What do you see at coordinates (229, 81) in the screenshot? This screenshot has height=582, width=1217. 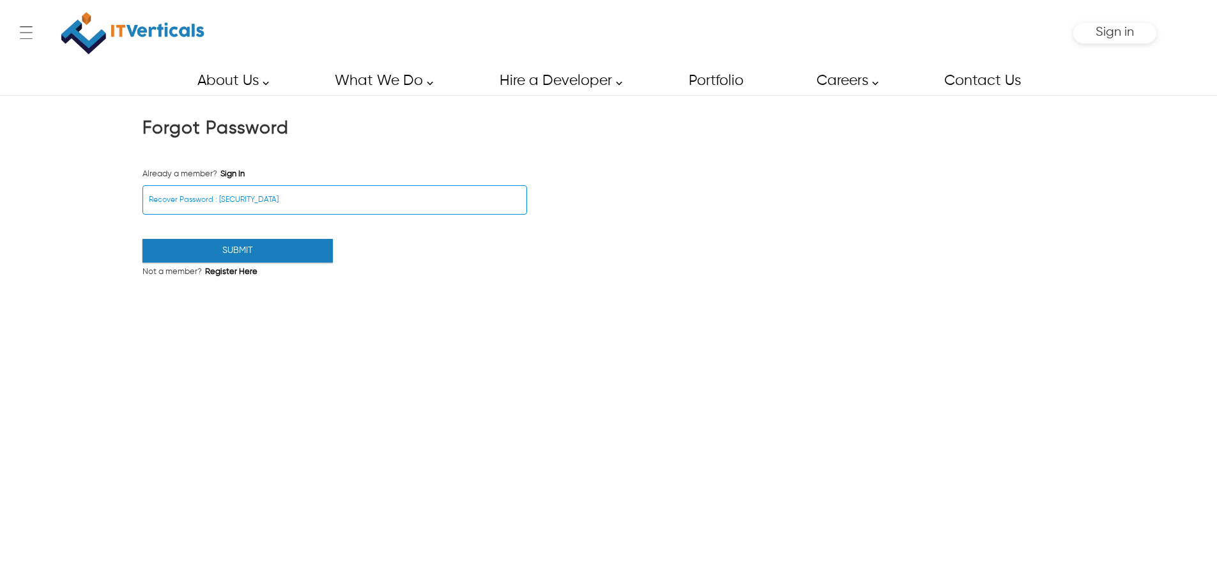 I see `a: About Us` at bounding box center [229, 81].